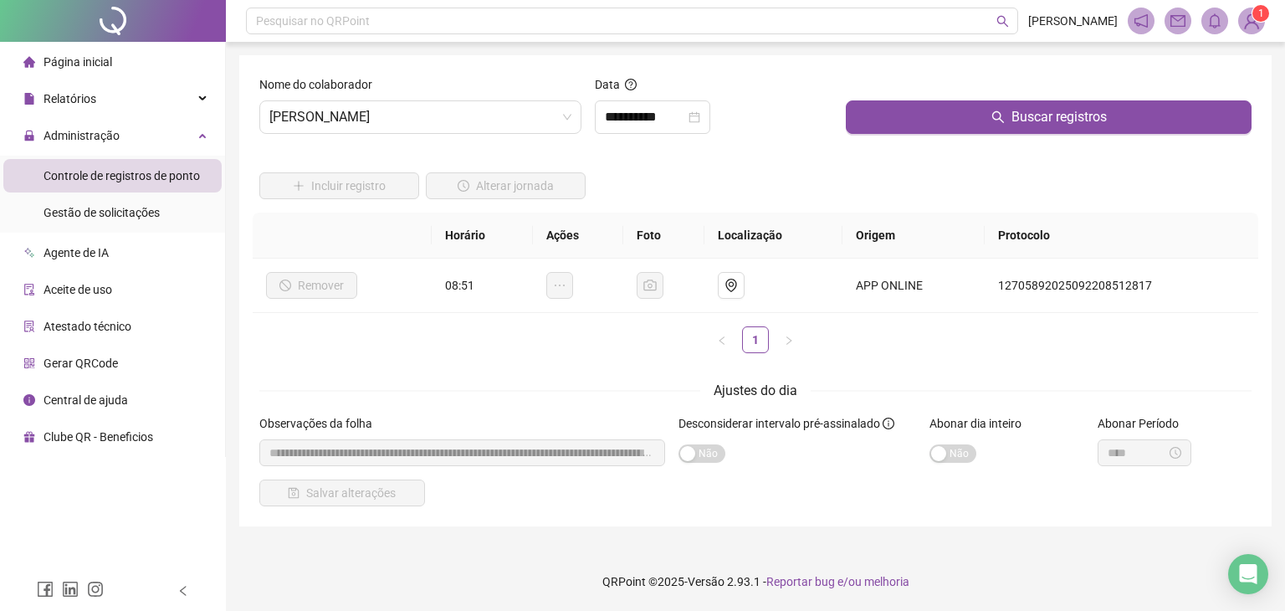 The width and height of the screenshot is (1285, 611). I want to click on span: gift, so click(29, 437).